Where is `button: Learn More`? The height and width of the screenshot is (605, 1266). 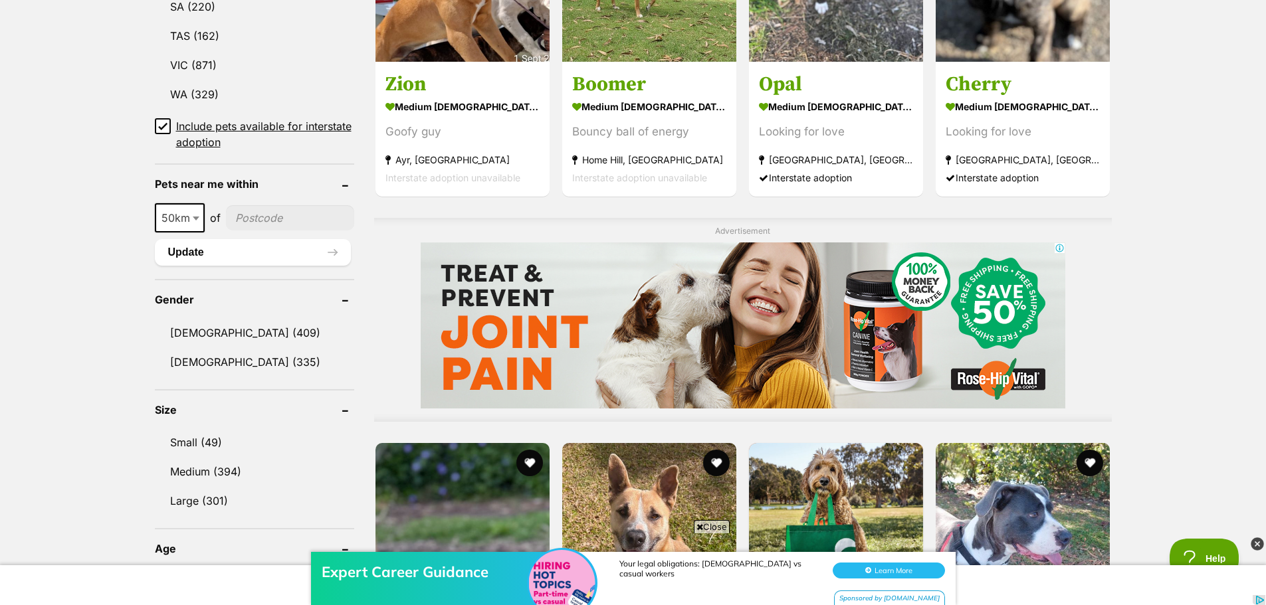 button: Learn More is located at coordinates (888, 45).